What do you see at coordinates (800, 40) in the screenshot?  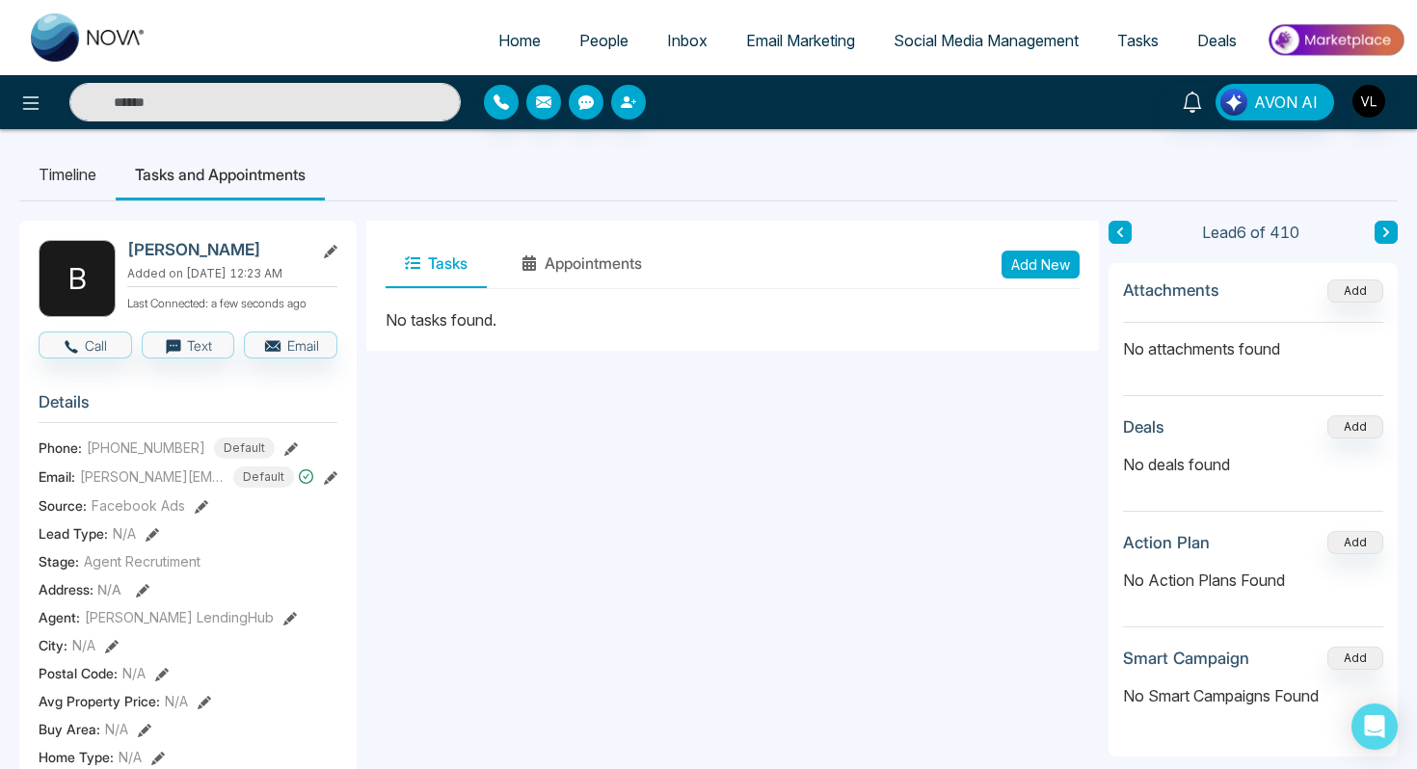 I see `span: Email Marketing` at bounding box center [800, 40].